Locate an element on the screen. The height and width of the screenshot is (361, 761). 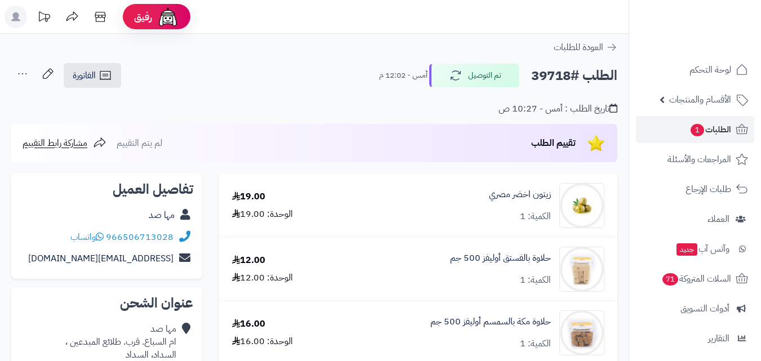
span: لوحة التحكم is located at coordinates (710, 70).